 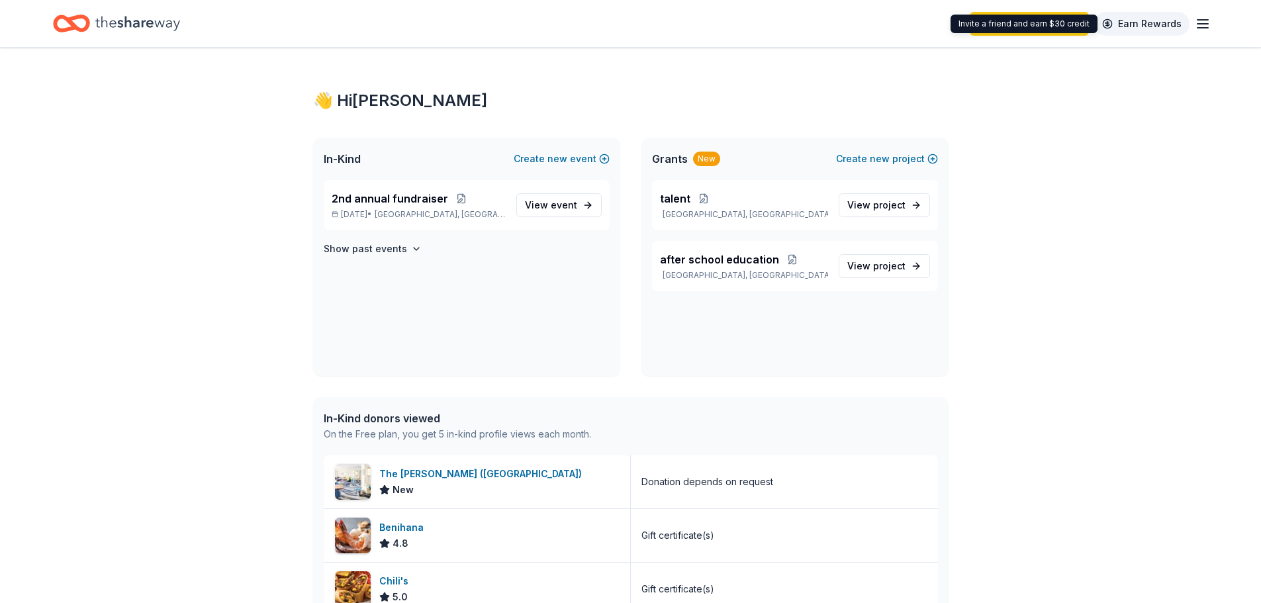 What do you see at coordinates (1029, 24) in the screenshot?
I see `a: Upgrade your plan` at bounding box center [1029, 24].